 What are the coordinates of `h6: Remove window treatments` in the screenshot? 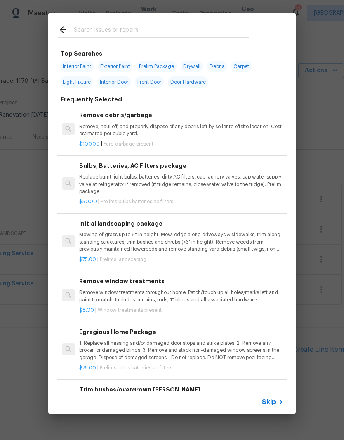 It's located at (182, 281).